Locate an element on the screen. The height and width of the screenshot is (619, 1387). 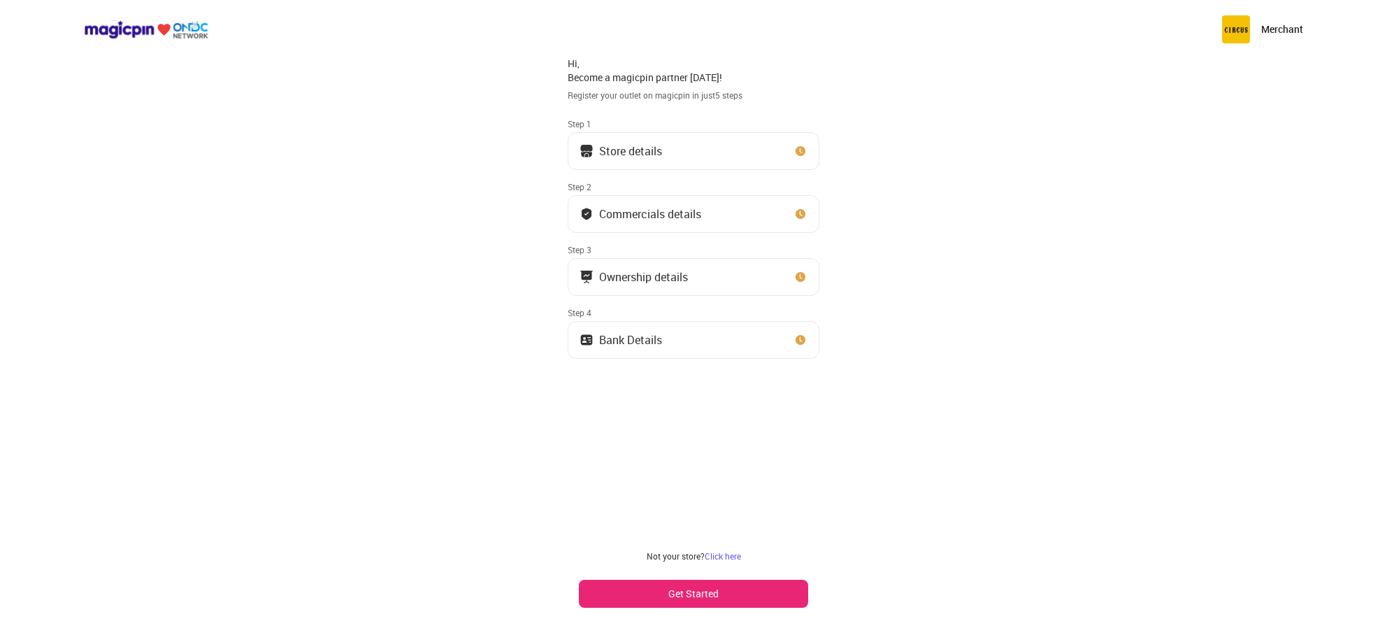
div: Step 4 is located at coordinates (693, 312).